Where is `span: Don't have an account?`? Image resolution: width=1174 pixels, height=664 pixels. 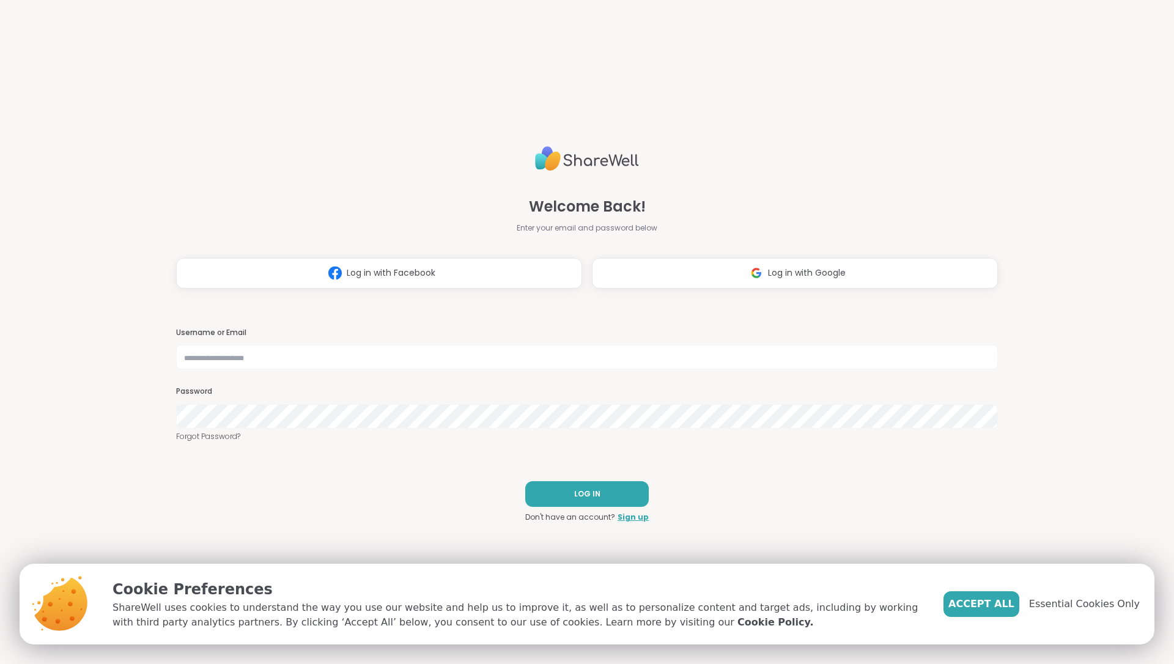
span: Don't have an account? is located at coordinates (570, 517).